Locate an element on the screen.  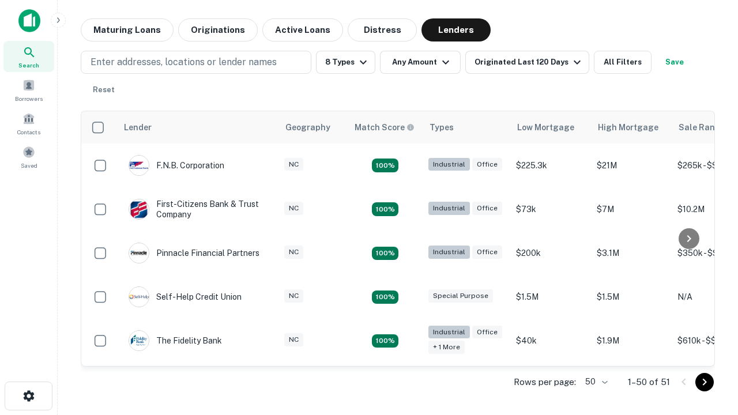
a: Search is located at coordinates (29, 57).